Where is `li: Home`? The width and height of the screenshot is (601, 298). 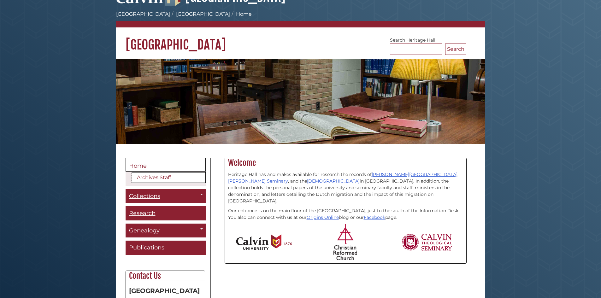 li: Home is located at coordinates (241, 14).